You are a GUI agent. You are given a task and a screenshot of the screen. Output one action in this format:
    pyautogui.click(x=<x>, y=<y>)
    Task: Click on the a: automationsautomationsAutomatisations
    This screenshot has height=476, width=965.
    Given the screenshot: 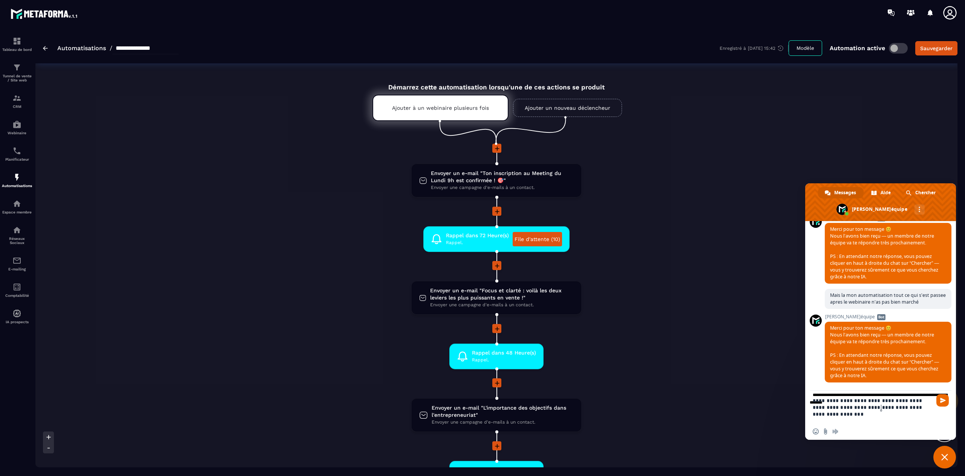 What is the action you would take?
    pyautogui.click(x=17, y=180)
    